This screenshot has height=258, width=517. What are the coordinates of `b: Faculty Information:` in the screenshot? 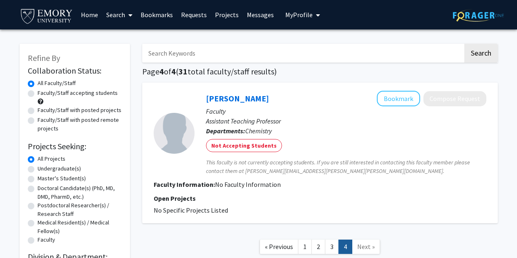 It's located at (184, 184).